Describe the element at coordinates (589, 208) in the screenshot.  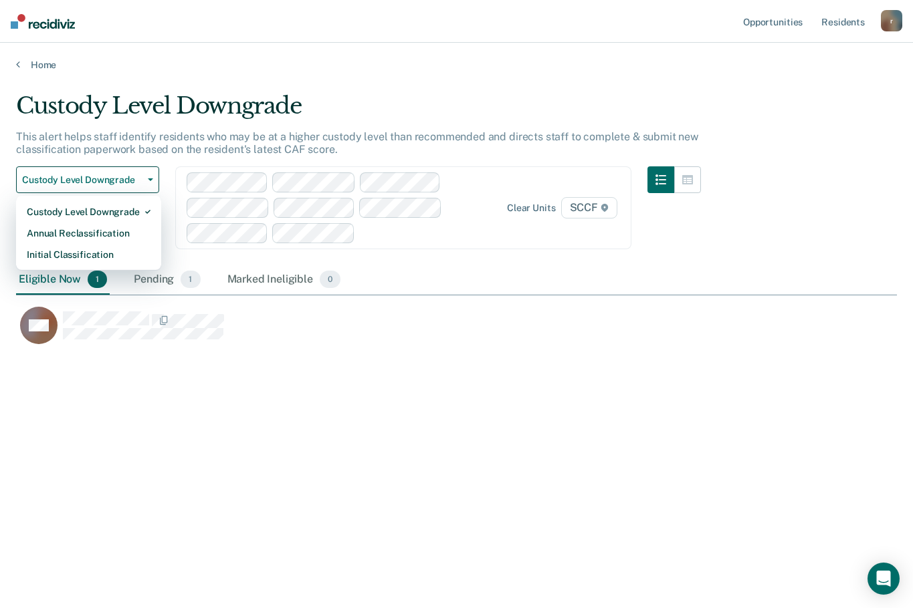
I see `span: SCCF` at that location.